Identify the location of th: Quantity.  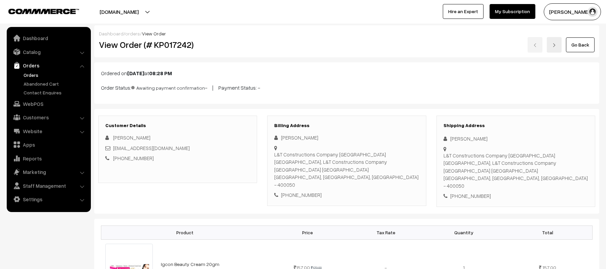
(464, 232).